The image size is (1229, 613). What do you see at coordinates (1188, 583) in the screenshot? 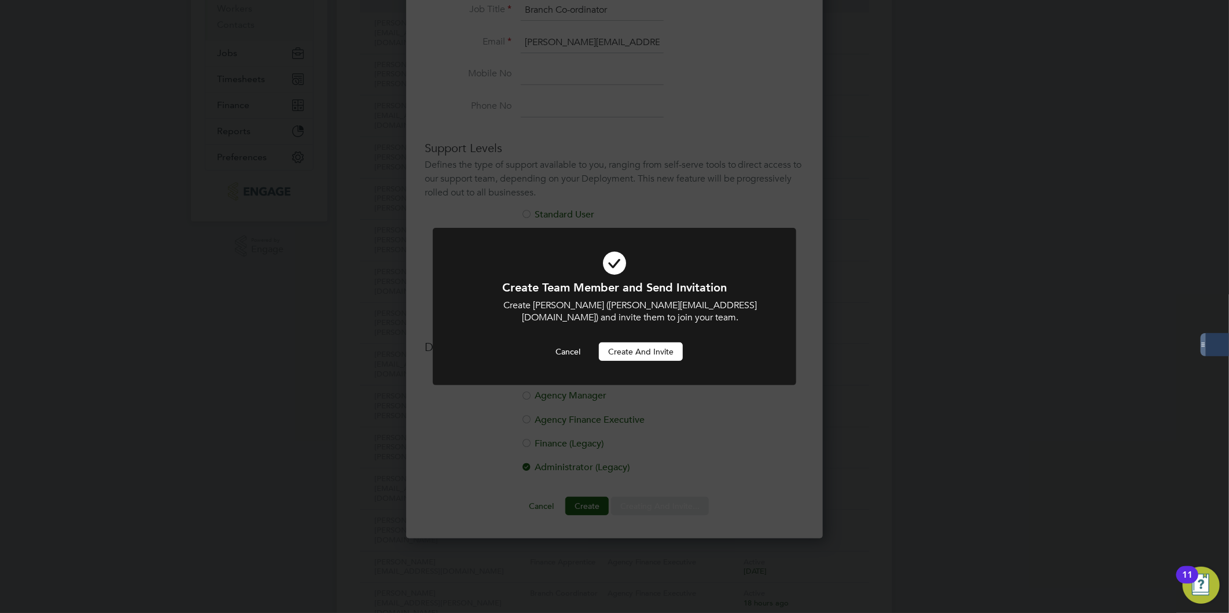
I see `div: 11` at bounding box center [1188, 583].